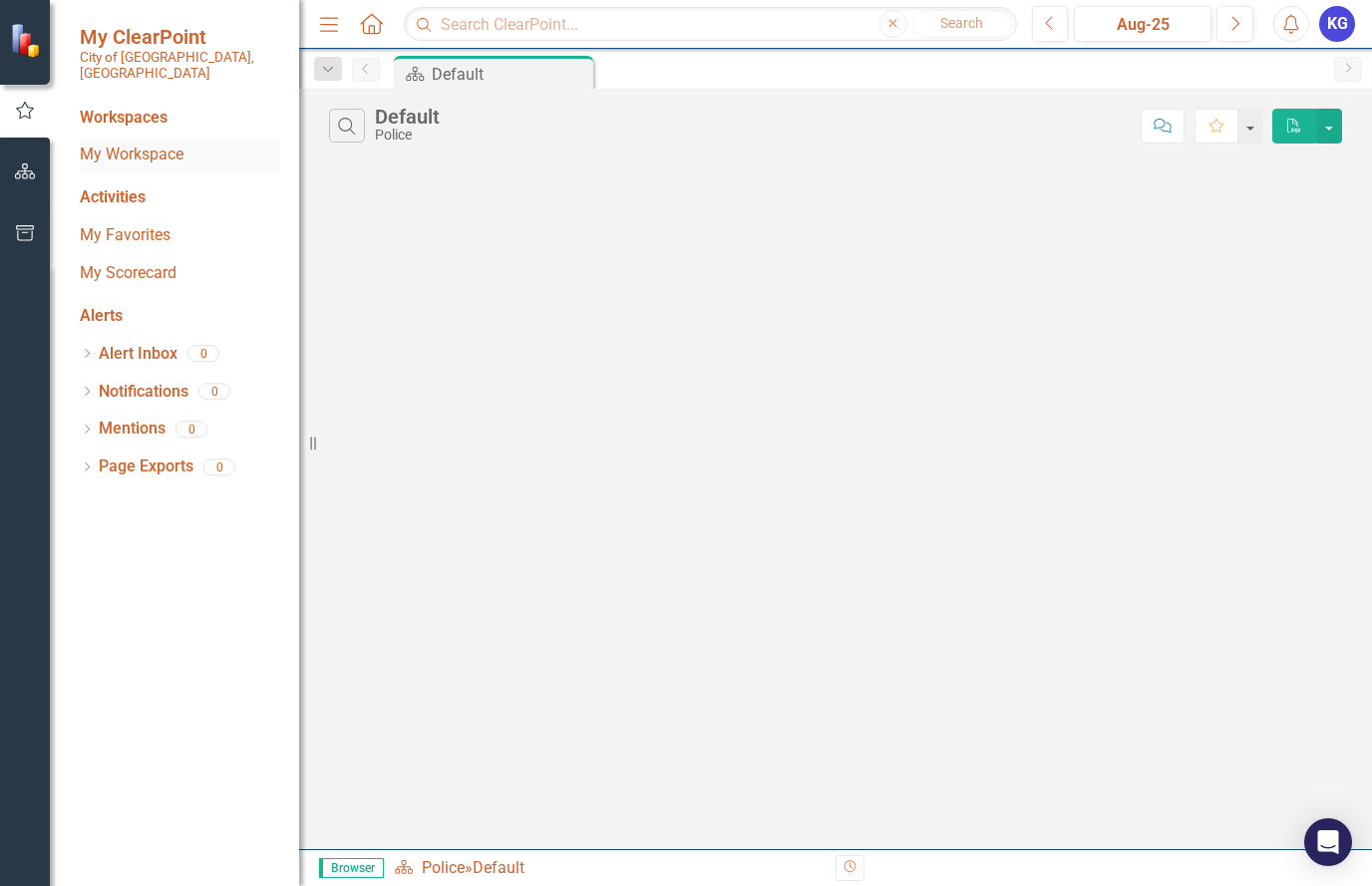 Image resolution: width=1372 pixels, height=886 pixels. Describe the element at coordinates (180, 37) in the screenshot. I see `span: My ClearPoint` at that location.